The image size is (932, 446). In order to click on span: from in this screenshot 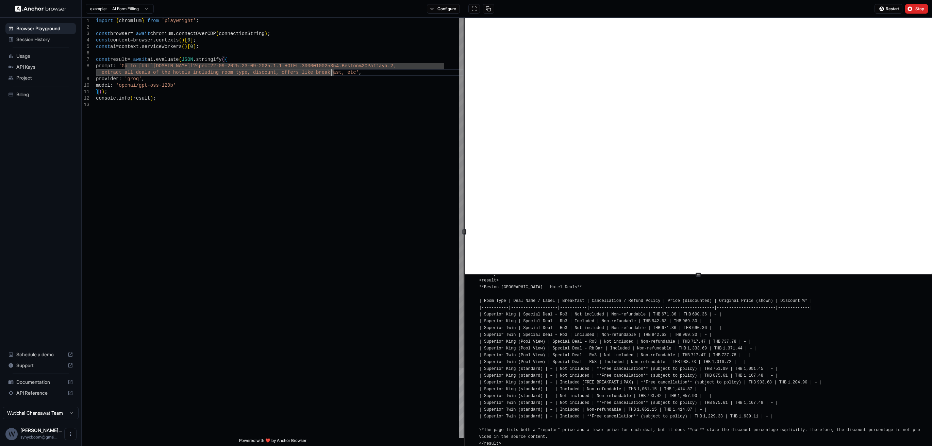, I will do `click(153, 21)`.